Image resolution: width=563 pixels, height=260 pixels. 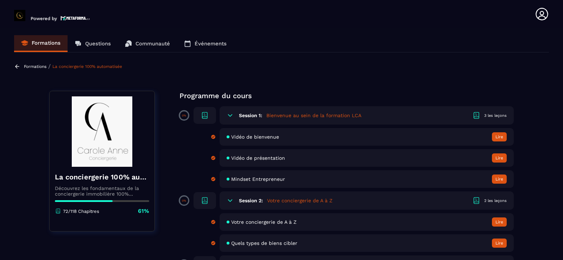 What do you see at coordinates (264, 222) in the screenshot?
I see `span: Votre conciergerie de A à Z` at bounding box center [264, 222].